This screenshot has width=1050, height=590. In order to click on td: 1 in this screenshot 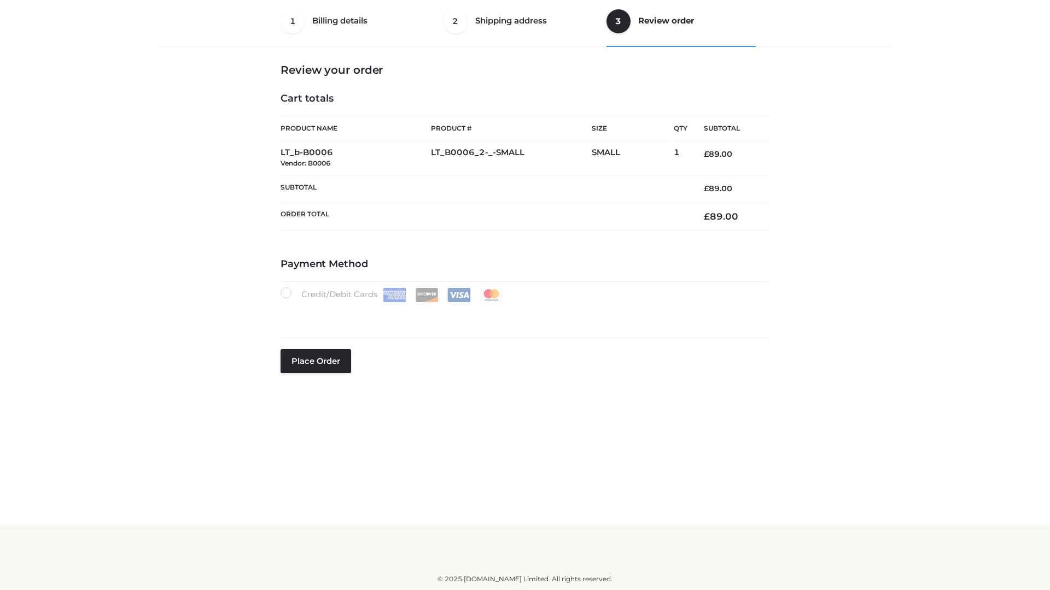, I will do `click(680, 158)`.